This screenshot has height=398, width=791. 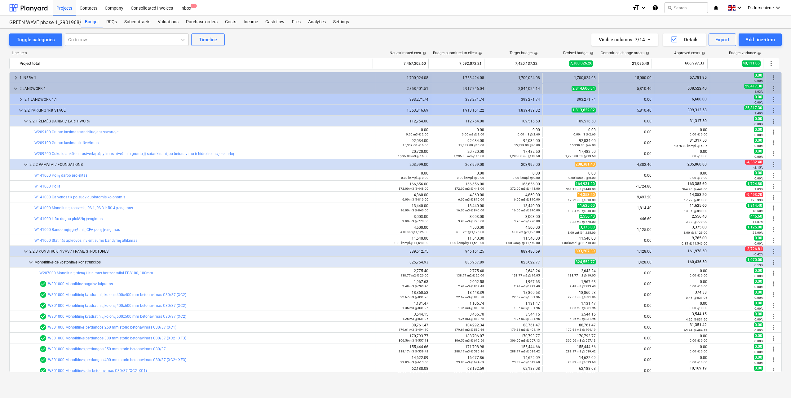 What do you see at coordinates (514, 219) in the screenshot?
I see `div: 3,003.00` at bounding box center [514, 219].